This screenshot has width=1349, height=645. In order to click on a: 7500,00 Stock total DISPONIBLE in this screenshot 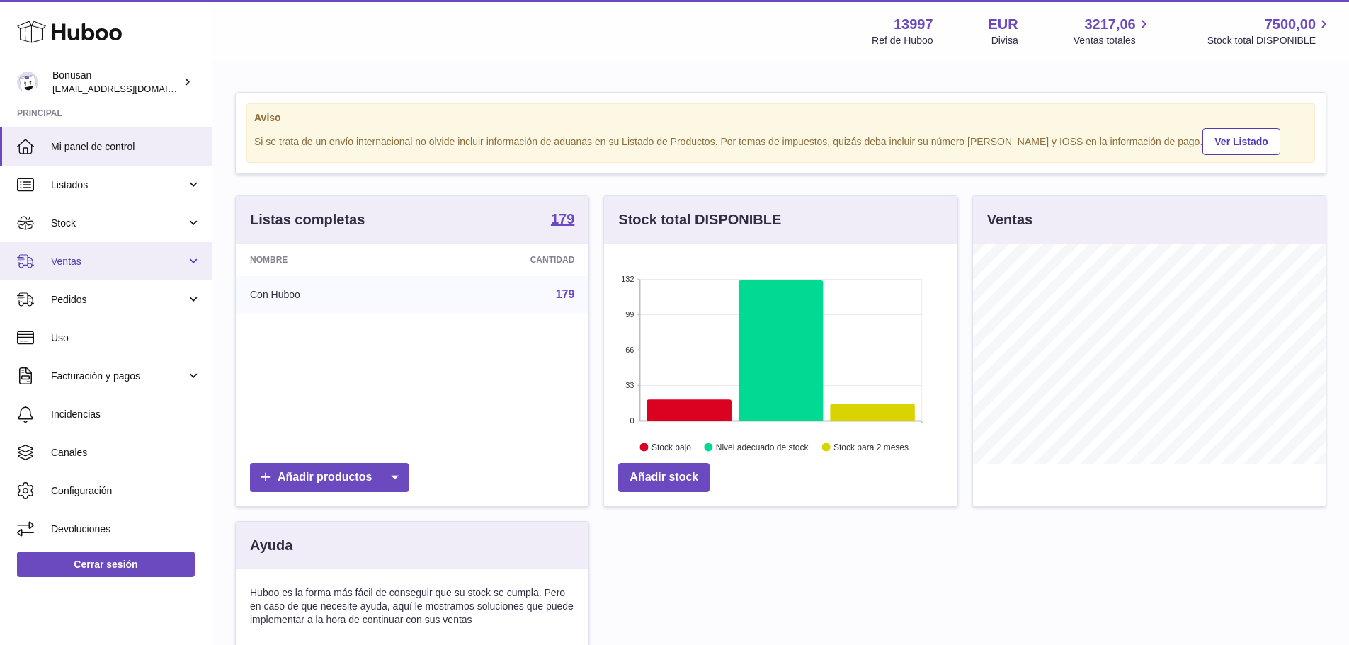, I will do `click(1269, 31)`.